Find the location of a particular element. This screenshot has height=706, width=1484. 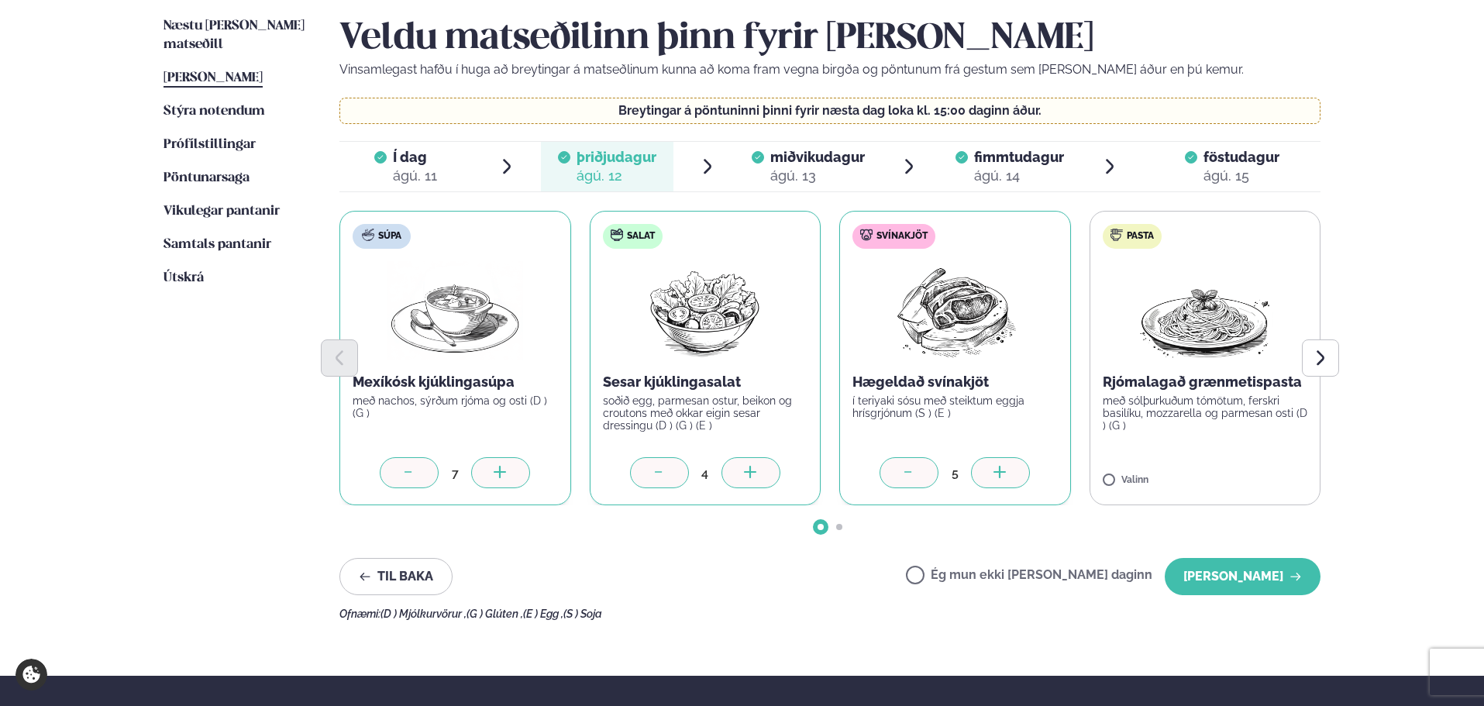

a: Stýra notendum is located at coordinates (214, 112).